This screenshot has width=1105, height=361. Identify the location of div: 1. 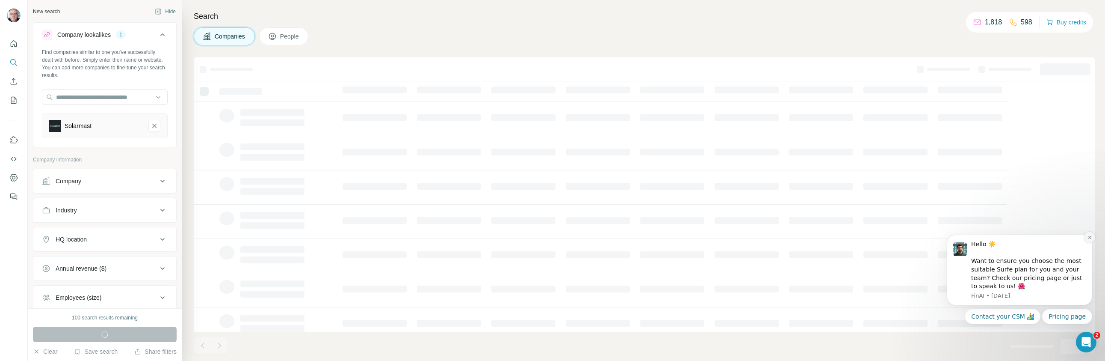
(121, 35).